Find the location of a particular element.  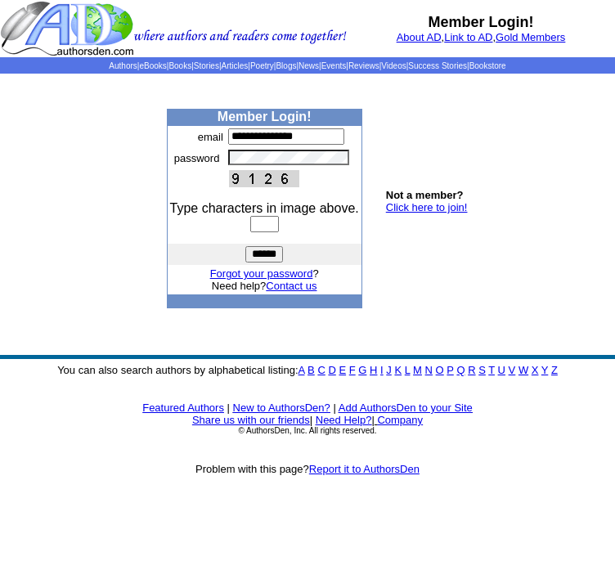

a: Z is located at coordinates (554, 369).